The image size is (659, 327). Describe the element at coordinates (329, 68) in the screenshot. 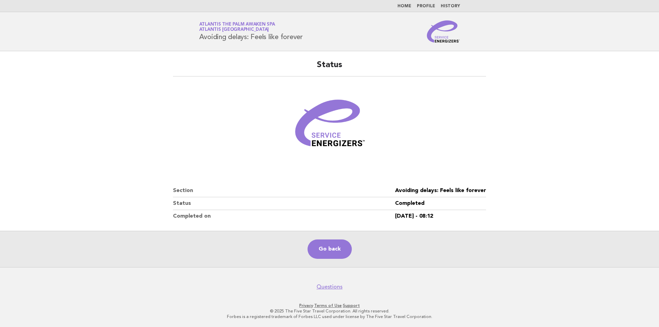

I see `h2: Status` at that location.